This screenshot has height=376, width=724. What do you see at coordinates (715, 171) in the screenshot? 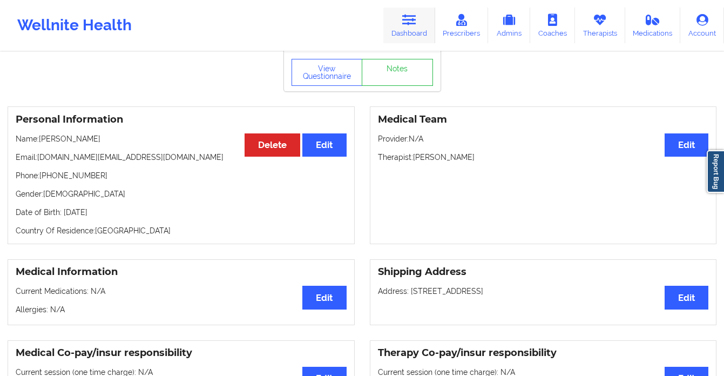
I see `a: Report Bug` at bounding box center [715, 171].